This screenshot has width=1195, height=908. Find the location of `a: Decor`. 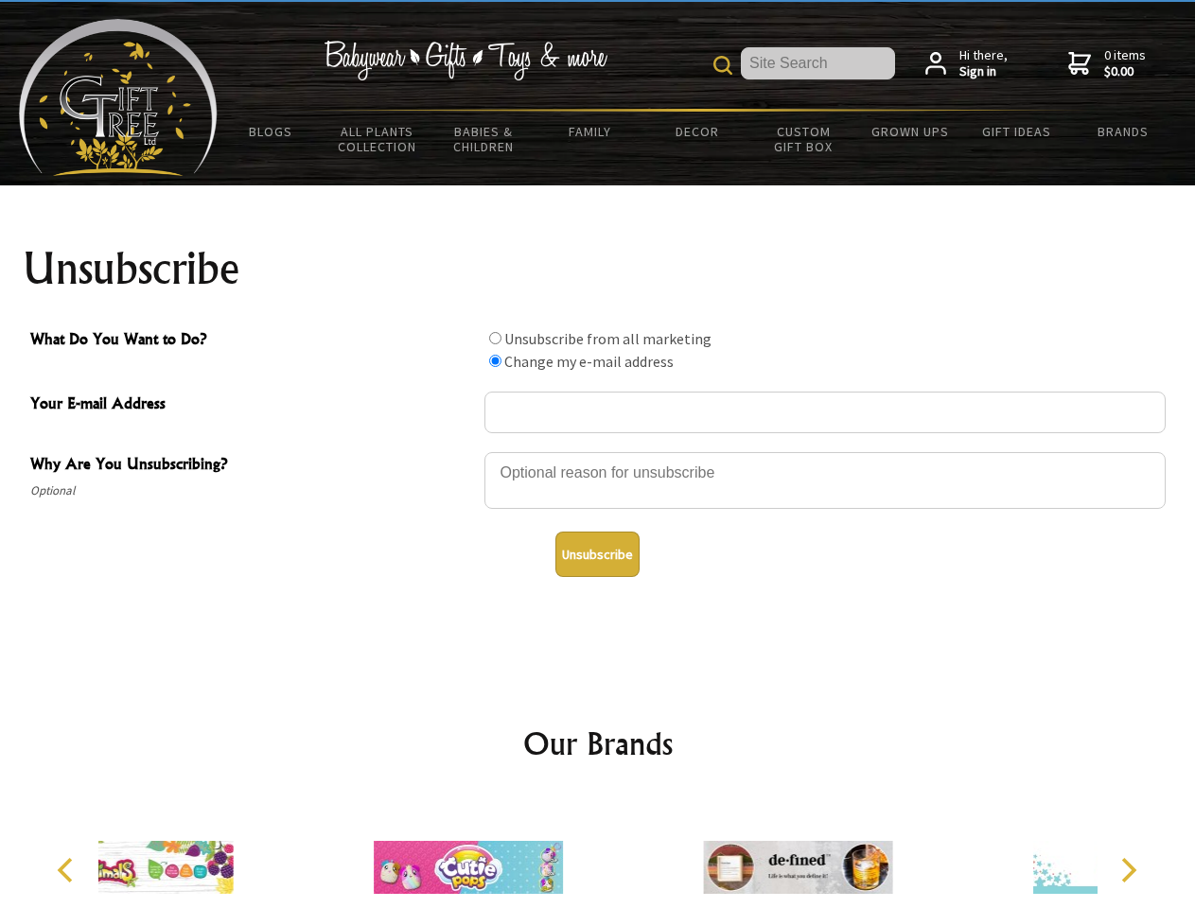

a: Decor is located at coordinates (696, 132).